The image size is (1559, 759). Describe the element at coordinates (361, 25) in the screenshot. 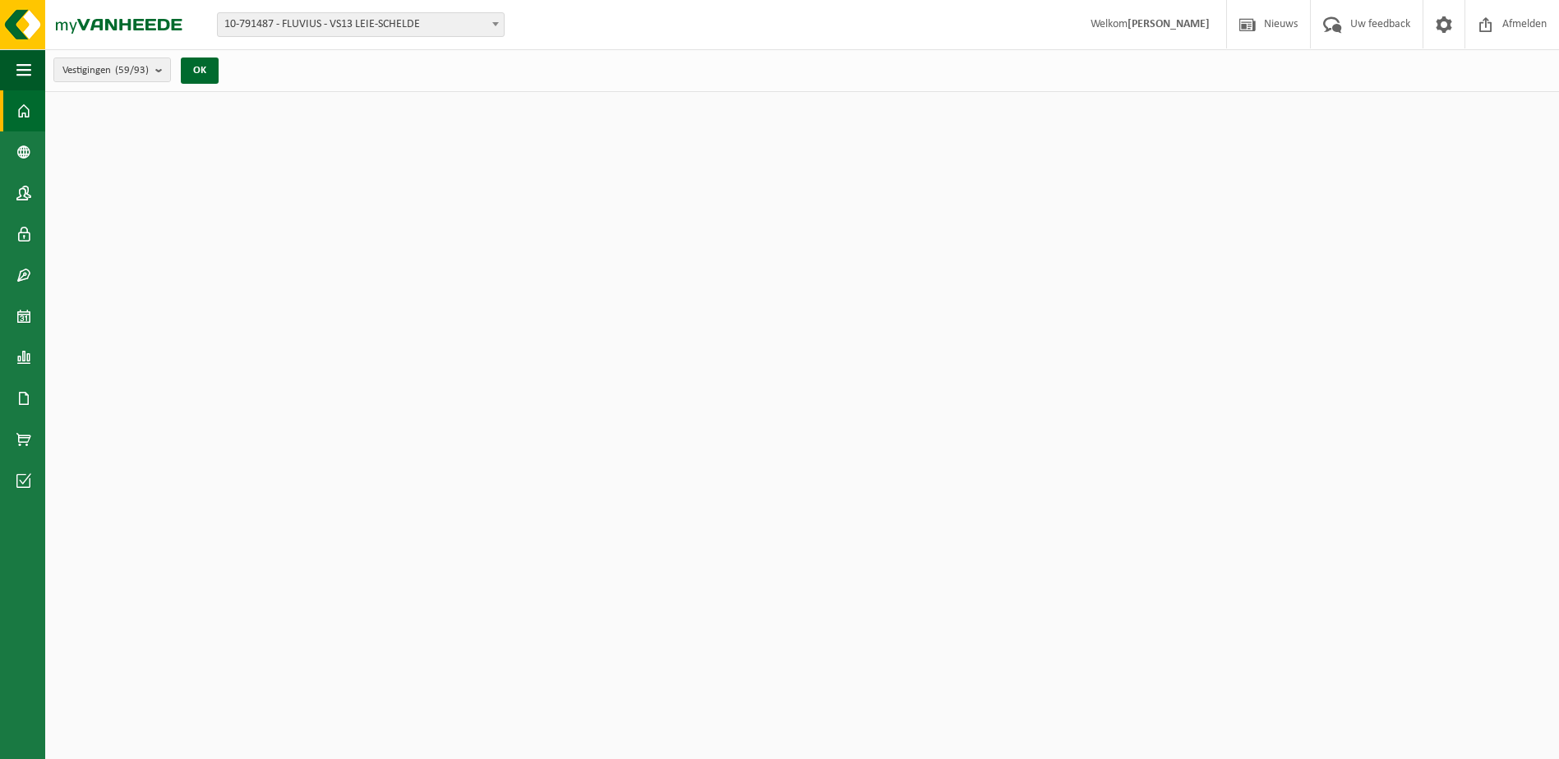

I see `span: 10-791487 - FLUVIUS - VS13 LEIE-SCHELDE` at that location.